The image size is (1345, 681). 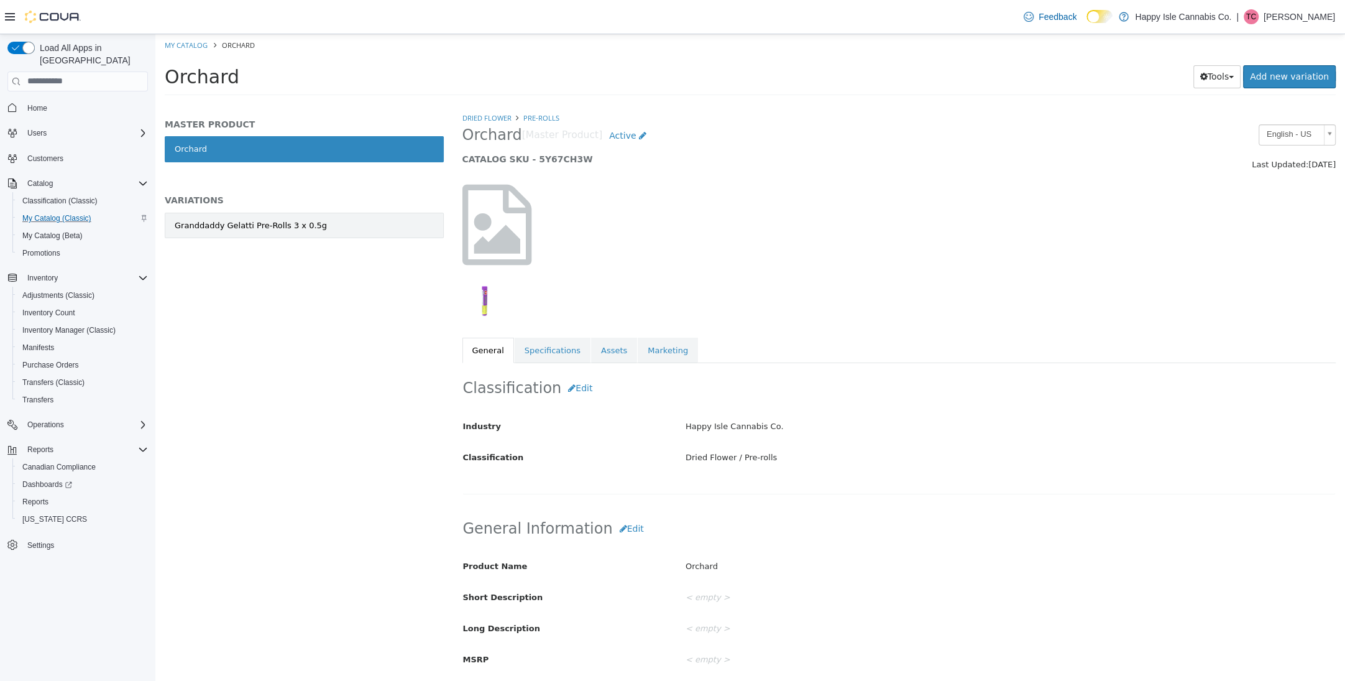 I want to click on div: Dried Flower / Pre-rolls, so click(x=855, y=423).